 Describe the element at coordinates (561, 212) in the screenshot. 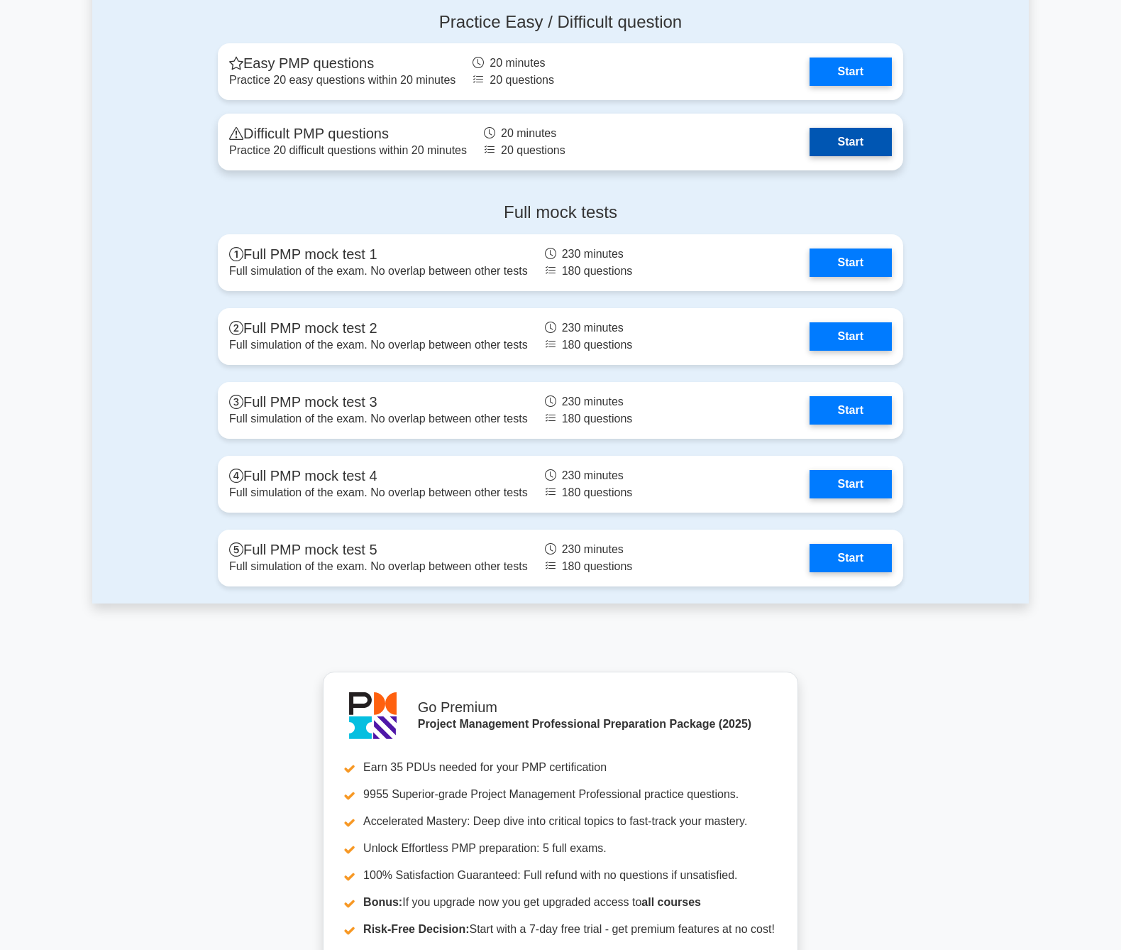

I see `h4: Full mock tests` at that location.